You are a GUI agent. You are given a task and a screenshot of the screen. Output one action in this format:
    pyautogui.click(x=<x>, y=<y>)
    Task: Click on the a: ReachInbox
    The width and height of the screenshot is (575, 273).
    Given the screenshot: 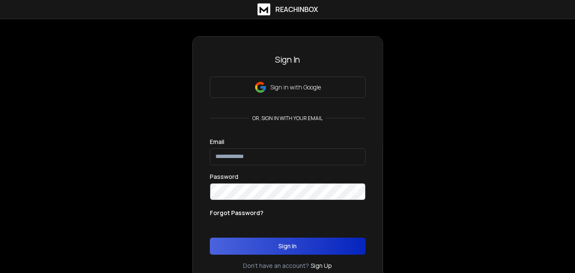 What is the action you would take?
    pyautogui.click(x=288, y=9)
    